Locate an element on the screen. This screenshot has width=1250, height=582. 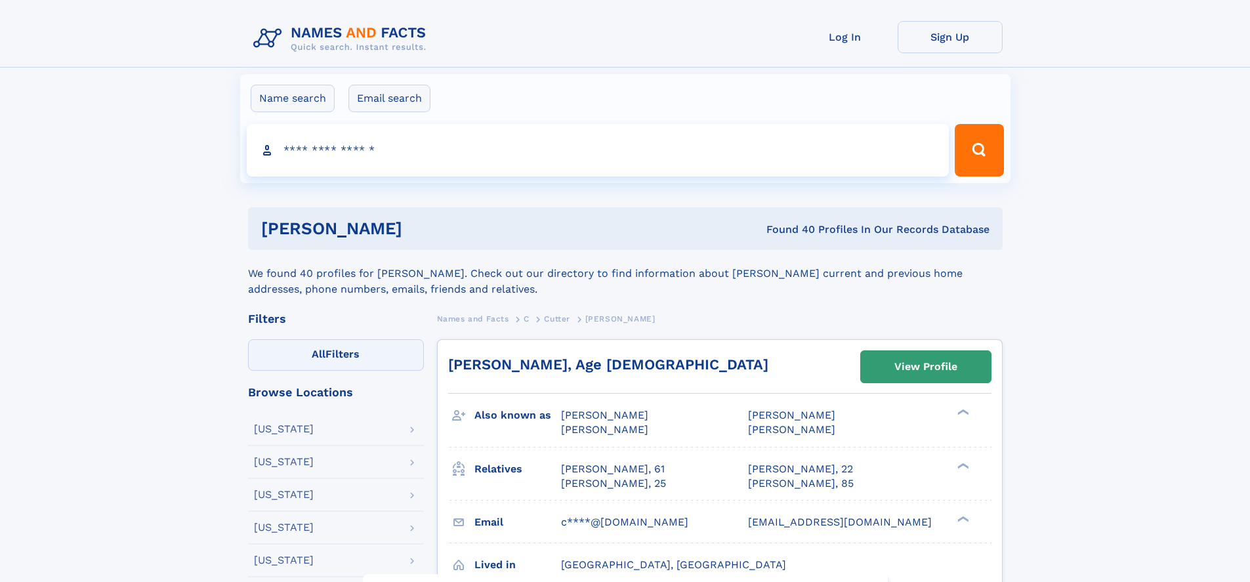
h3: Relatives is located at coordinates (518, 469).